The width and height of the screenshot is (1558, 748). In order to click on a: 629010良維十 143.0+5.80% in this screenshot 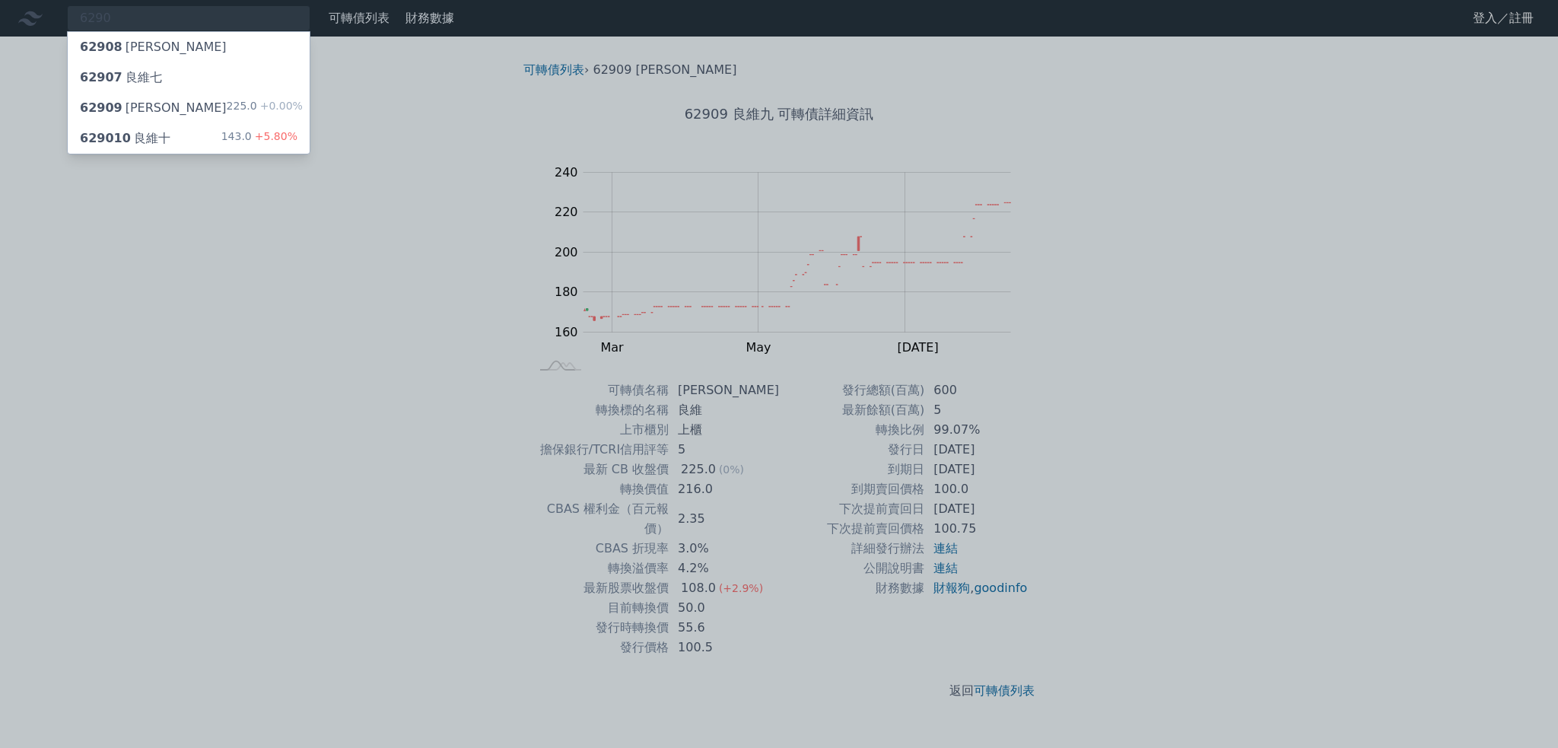, I will do `click(189, 138)`.